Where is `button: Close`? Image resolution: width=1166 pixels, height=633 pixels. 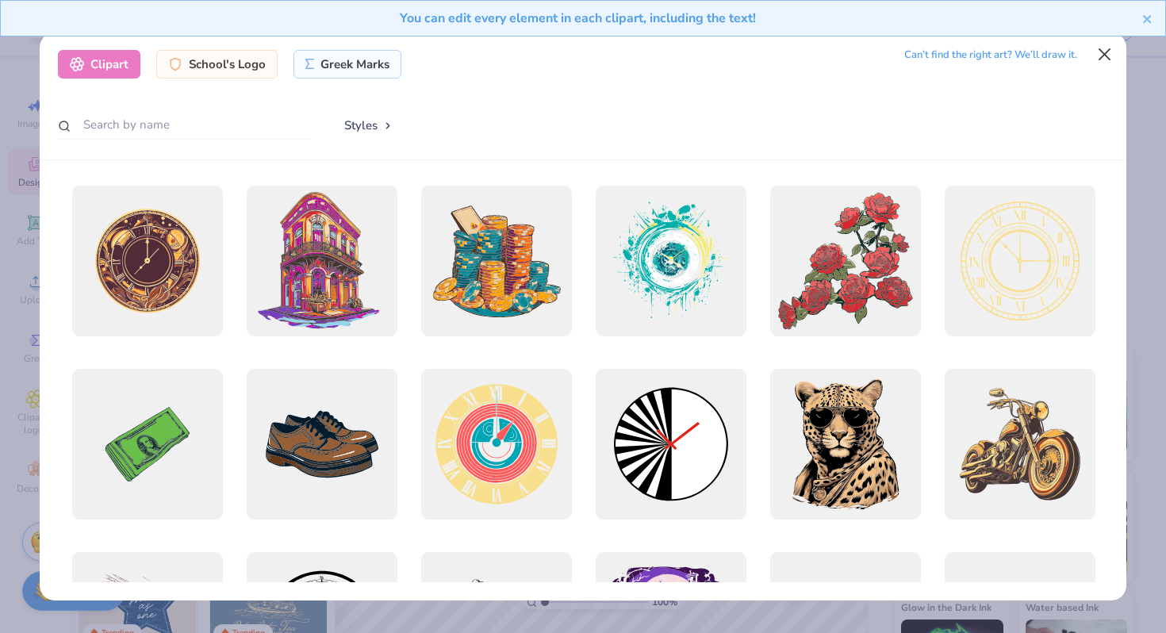 button: Close is located at coordinates (1105, 55).